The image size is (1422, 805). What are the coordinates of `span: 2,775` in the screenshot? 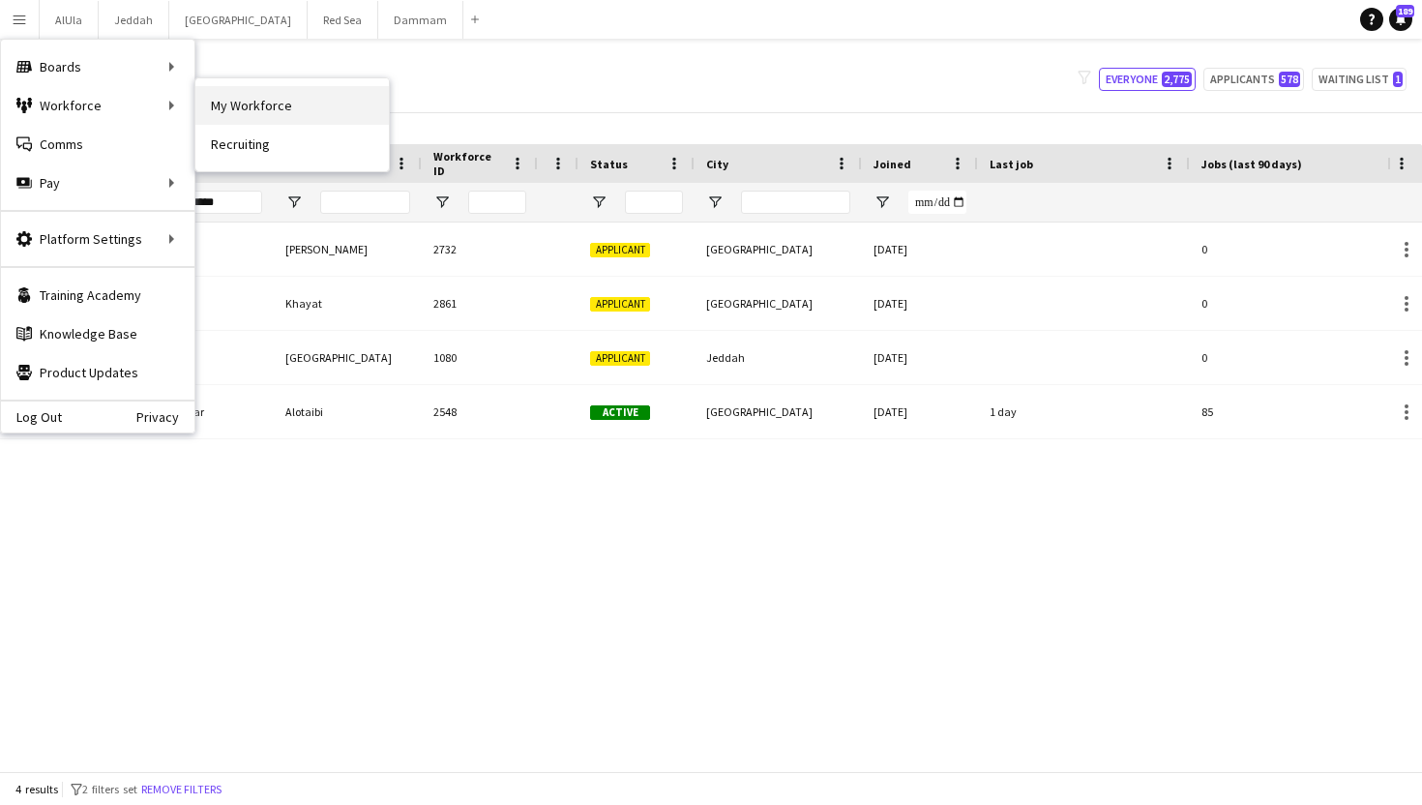 It's located at (1176, 79).